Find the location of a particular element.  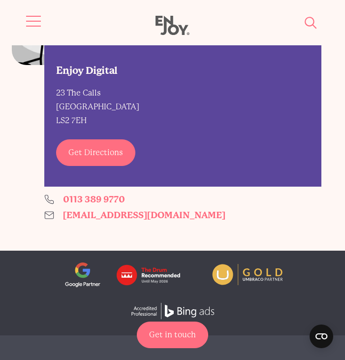

a: logo is located at coordinates (158, 275).